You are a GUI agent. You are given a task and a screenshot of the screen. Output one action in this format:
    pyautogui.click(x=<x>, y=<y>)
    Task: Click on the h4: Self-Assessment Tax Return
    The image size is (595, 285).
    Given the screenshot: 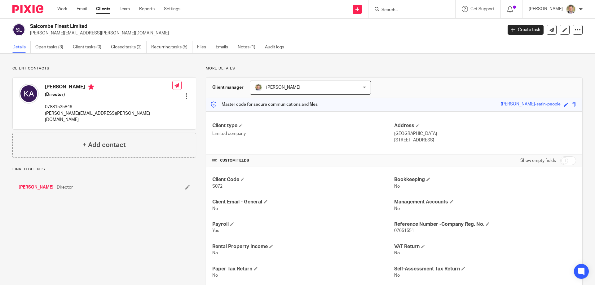 What is the action you would take?
    pyautogui.click(x=485, y=269)
    